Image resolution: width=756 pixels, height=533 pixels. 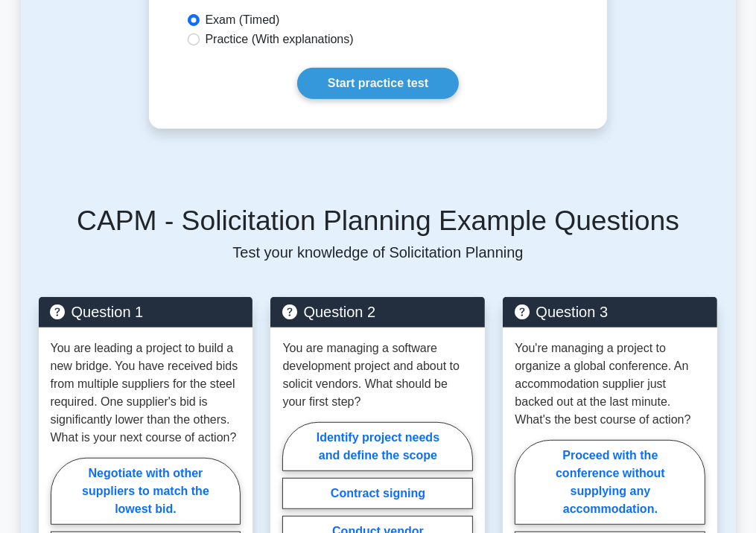 What do you see at coordinates (243, 20) in the screenshot?
I see `label: Exam (Timed)` at bounding box center [243, 20].